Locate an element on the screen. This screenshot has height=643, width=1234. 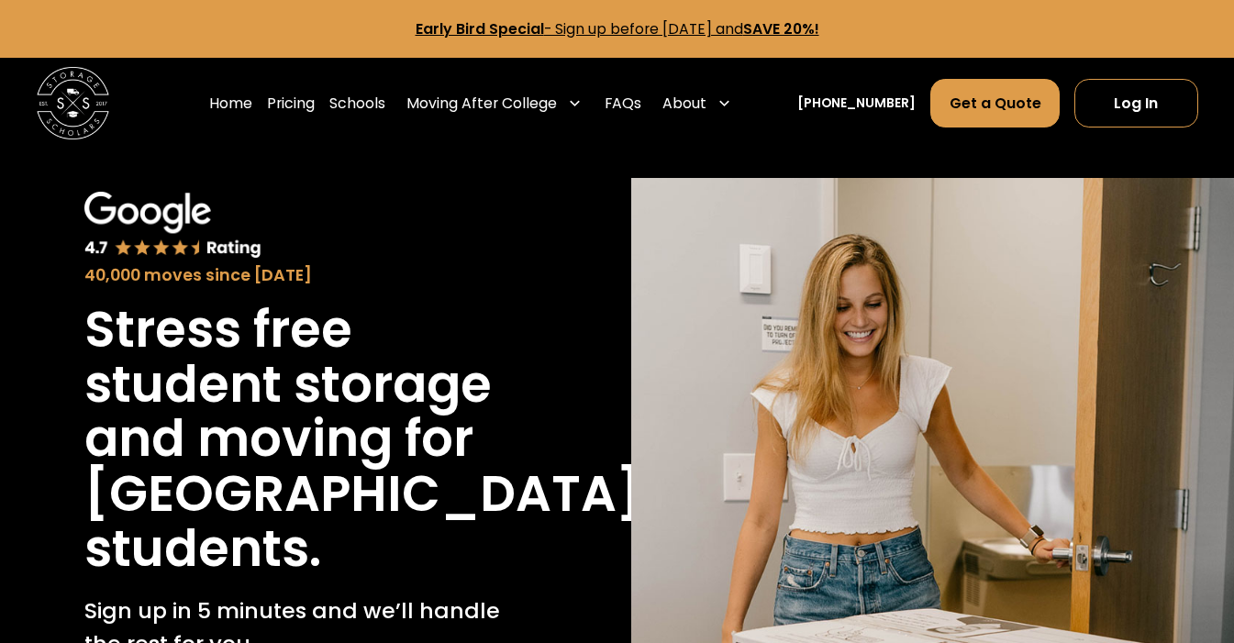
img: Google 4.7 star rating is located at coordinates (173, 226).